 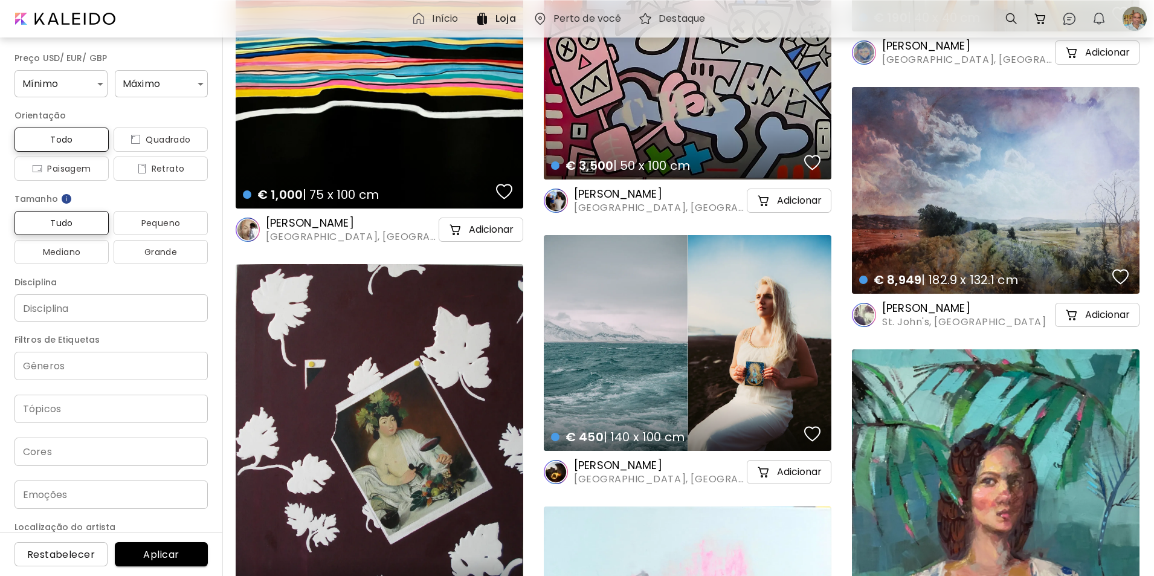 I want to click on h6: Disciplina, so click(x=111, y=282).